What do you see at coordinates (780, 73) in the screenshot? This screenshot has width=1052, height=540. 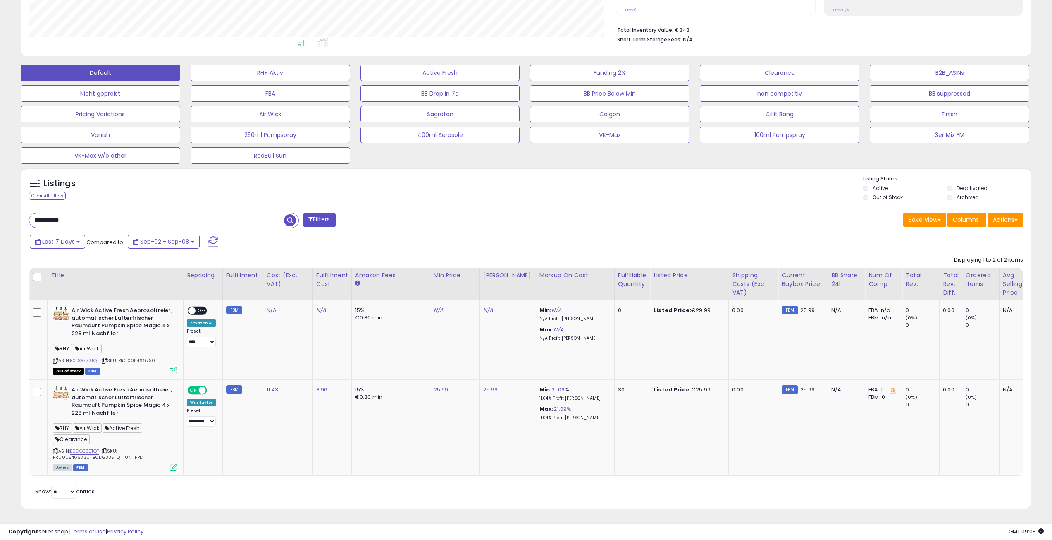 I see `button: Clearance` at bounding box center [780, 73].